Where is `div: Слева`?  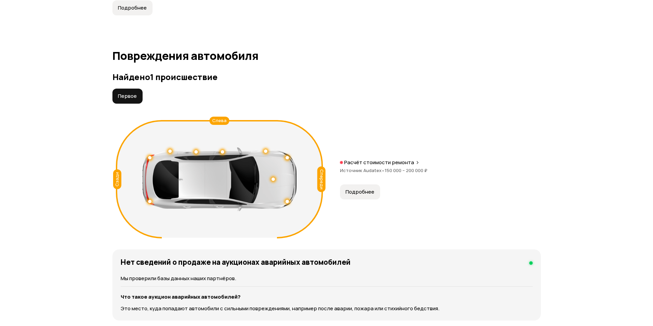 div: Слева is located at coordinates (219, 121).